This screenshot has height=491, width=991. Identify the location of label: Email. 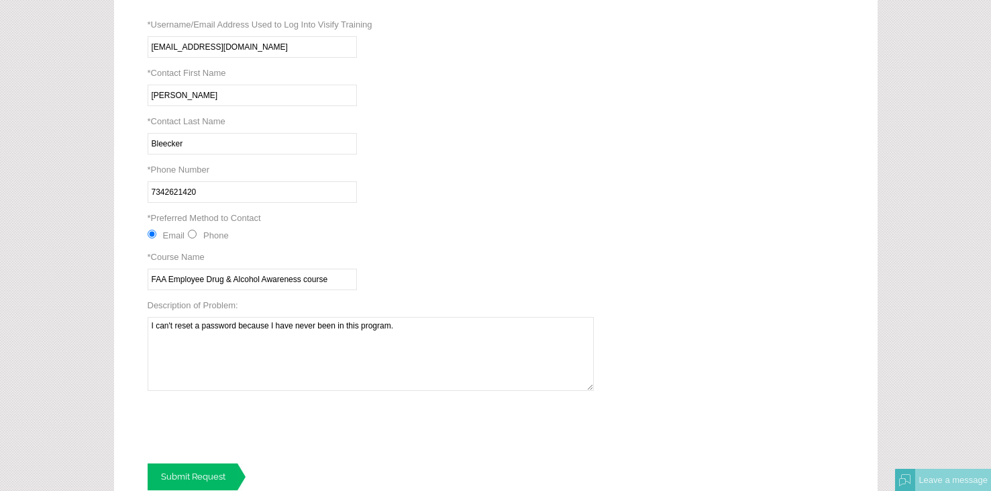
(174, 235).